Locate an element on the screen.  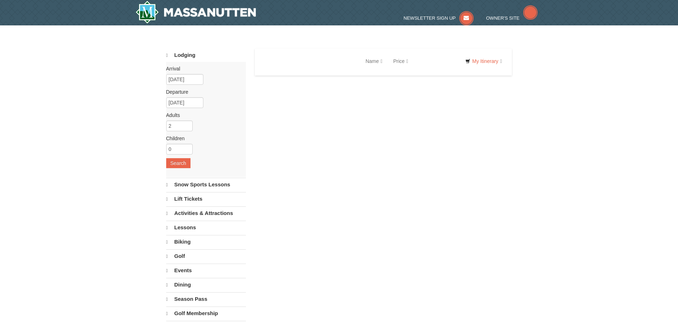
a: Dining is located at coordinates (206, 284).